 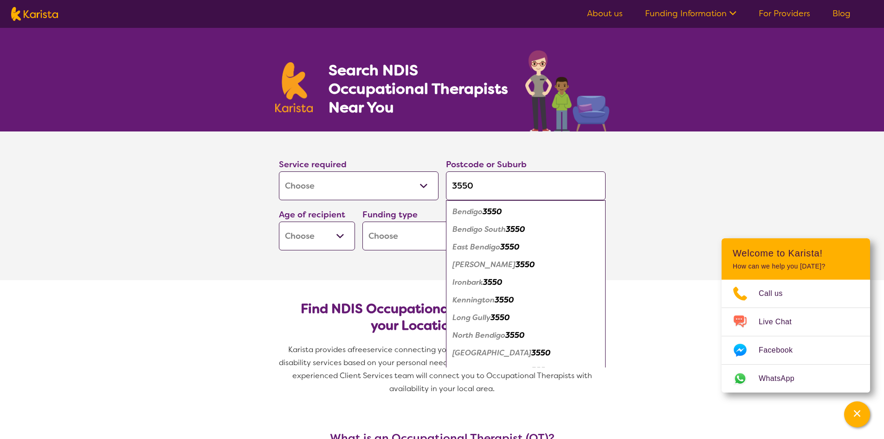 I want to click on button: Channel Menu, so click(x=857, y=414).